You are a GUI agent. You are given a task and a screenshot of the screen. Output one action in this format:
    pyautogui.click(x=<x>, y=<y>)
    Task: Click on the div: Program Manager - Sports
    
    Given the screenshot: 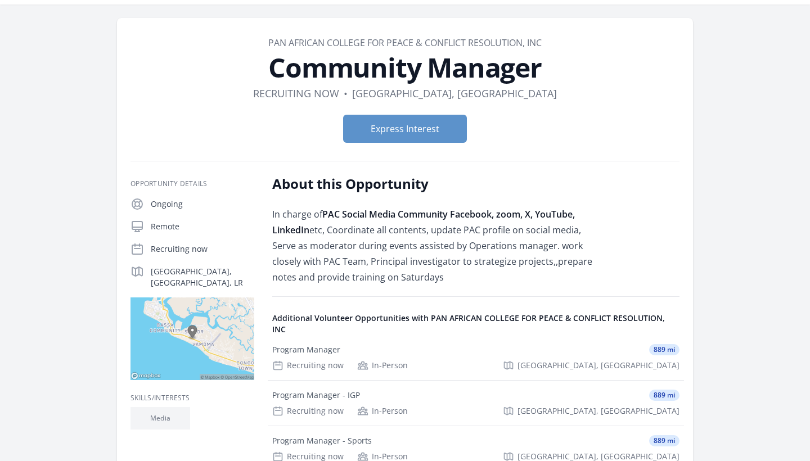 What is the action you would take?
    pyautogui.click(x=322, y=441)
    